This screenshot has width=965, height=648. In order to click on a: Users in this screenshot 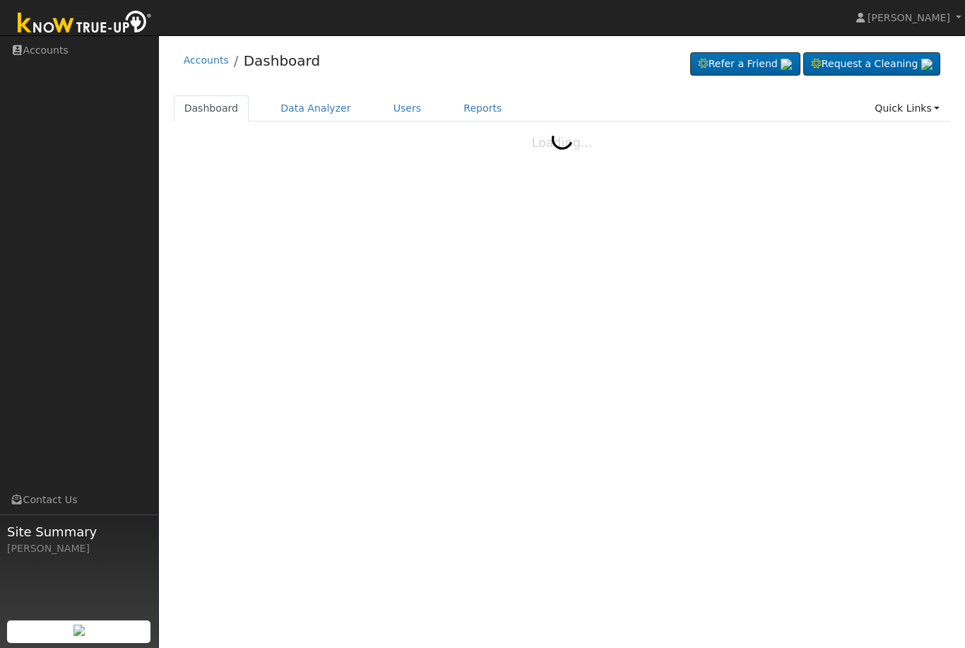, I will do `click(408, 108)`.